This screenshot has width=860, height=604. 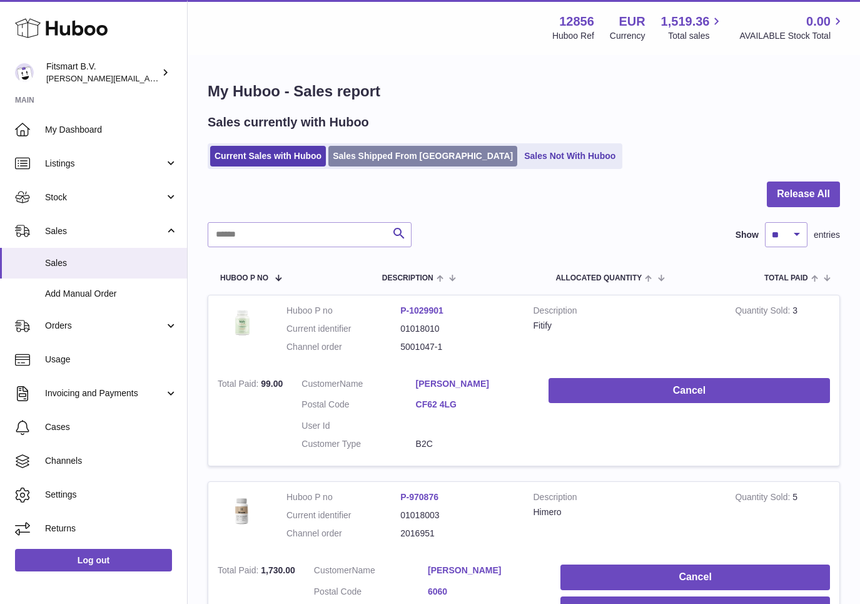 I want to click on span: My Dashboard, so click(x=111, y=129).